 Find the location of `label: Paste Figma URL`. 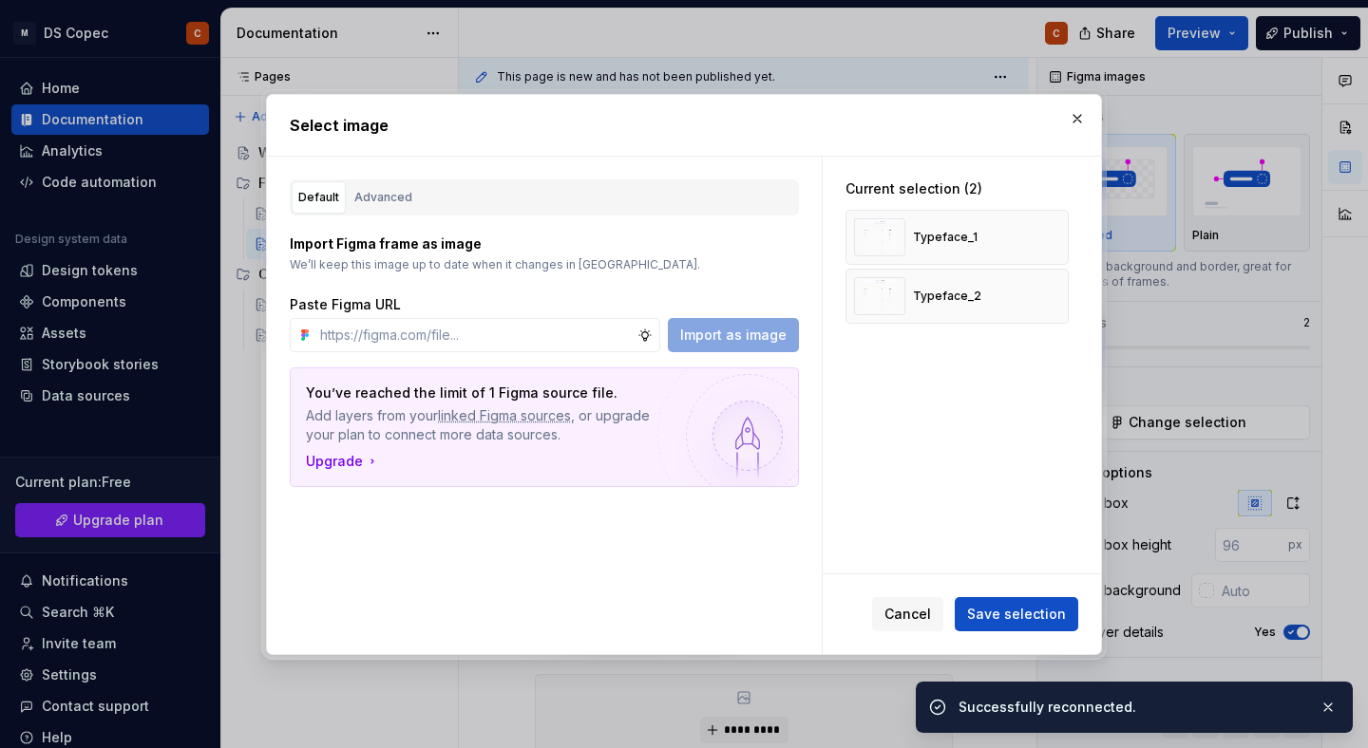

label: Paste Figma URL is located at coordinates (345, 305).